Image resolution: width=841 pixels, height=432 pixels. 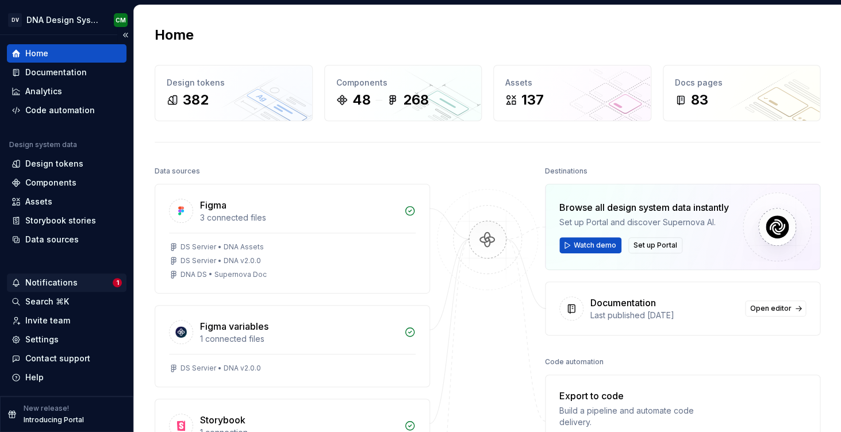 I want to click on div: DV, so click(x=15, y=20).